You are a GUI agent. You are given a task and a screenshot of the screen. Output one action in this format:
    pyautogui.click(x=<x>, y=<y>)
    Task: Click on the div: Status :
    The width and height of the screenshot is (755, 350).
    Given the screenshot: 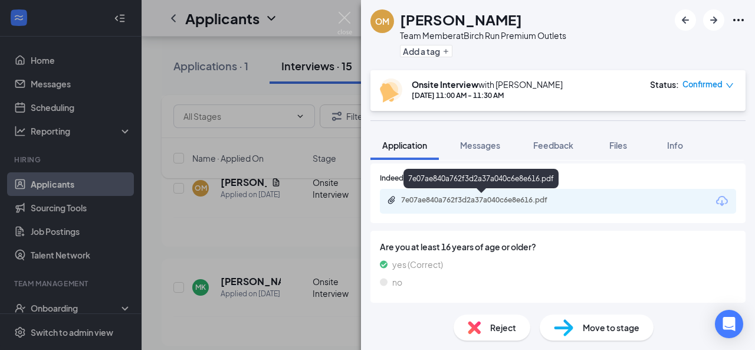 What is the action you would take?
    pyautogui.click(x=664, y=84)
    